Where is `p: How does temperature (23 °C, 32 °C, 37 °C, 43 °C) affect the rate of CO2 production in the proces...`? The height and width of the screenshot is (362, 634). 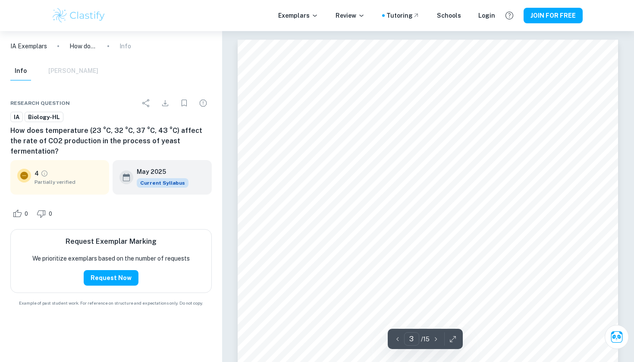
p: How does temperature (23 °C, 32 °C, 37 °C, 43 °C) affect the rate of CO2 production in the proces... is located at coordinates (83, 46).